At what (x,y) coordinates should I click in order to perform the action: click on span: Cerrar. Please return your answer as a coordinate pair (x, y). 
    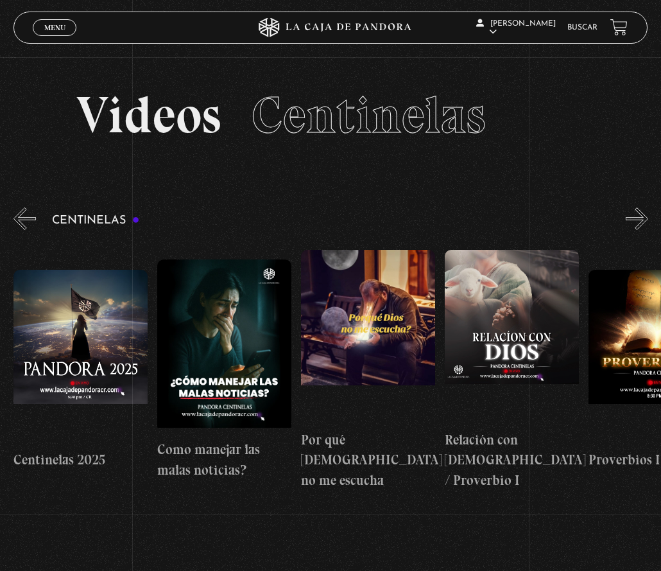
    Looking at the image, I should click on (55, 39).